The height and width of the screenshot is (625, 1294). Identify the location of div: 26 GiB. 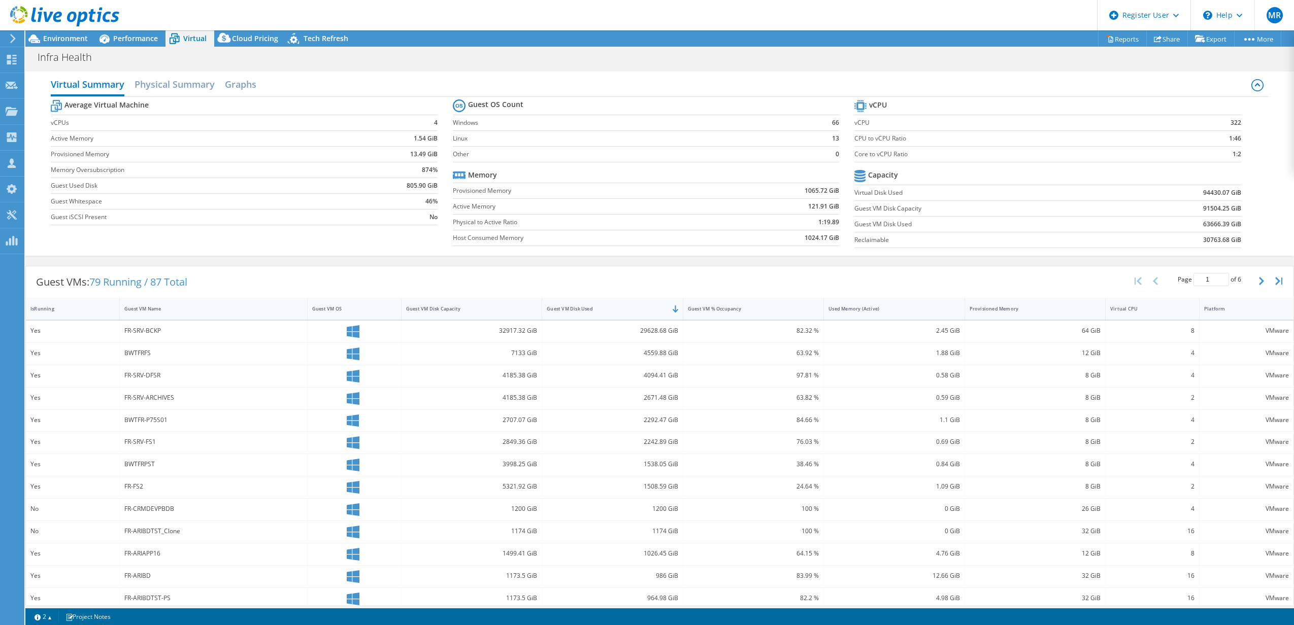
(1035, 509).